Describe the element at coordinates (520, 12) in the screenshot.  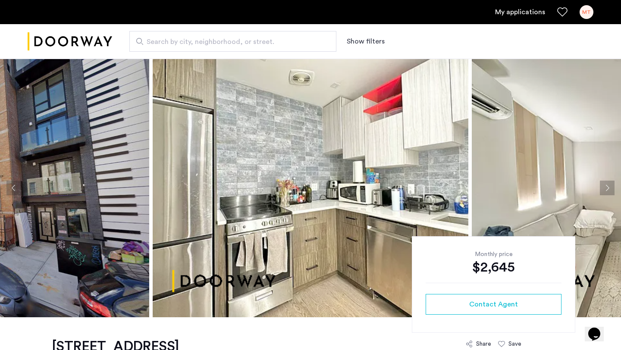
I see `a: My application` at that location.